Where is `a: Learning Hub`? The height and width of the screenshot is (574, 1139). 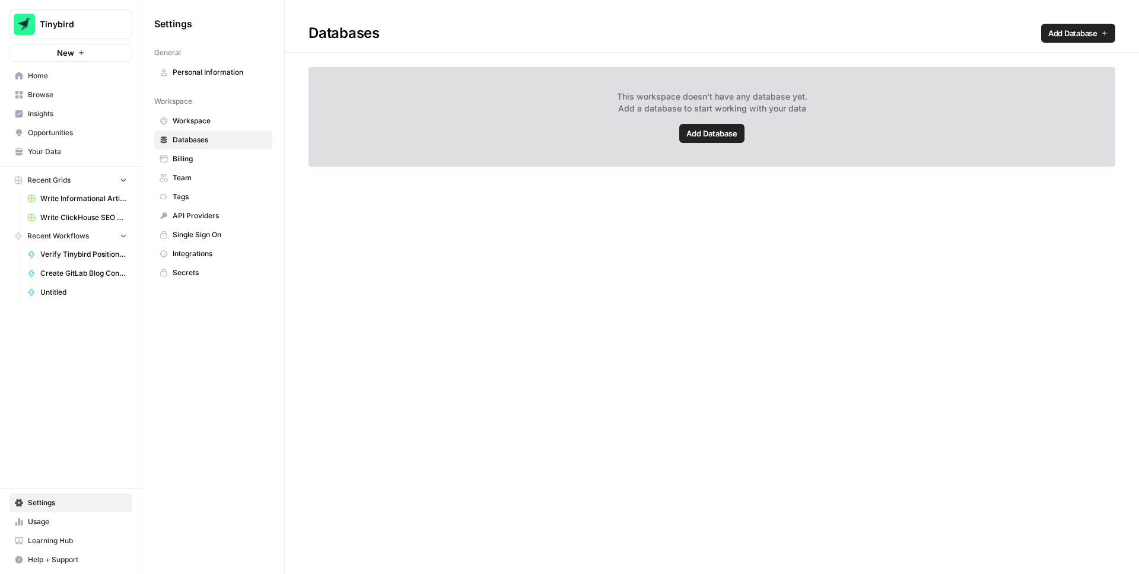 a: Learning Hub is located at coordinates (71, 541).